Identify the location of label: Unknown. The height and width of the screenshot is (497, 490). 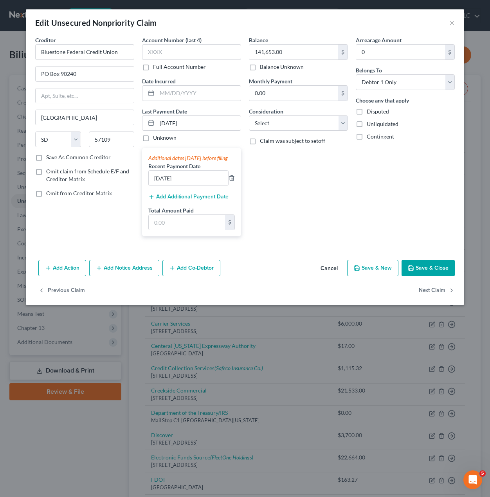
(165, 138).